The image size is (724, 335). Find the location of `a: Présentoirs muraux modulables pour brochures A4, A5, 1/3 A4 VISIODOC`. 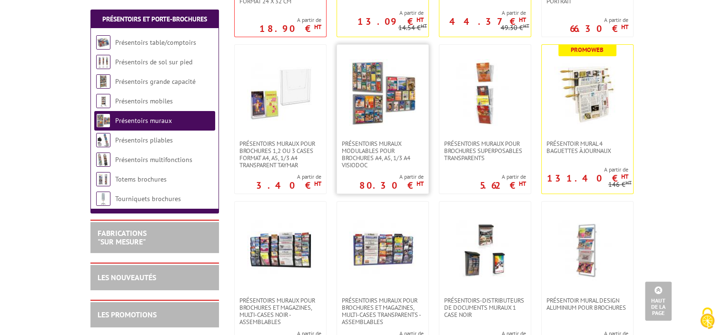

a: Présentoirs muraux modulables pour brochures A4, A5, 1/3 A4 VISIODOC is located at coordinates (383, 154).